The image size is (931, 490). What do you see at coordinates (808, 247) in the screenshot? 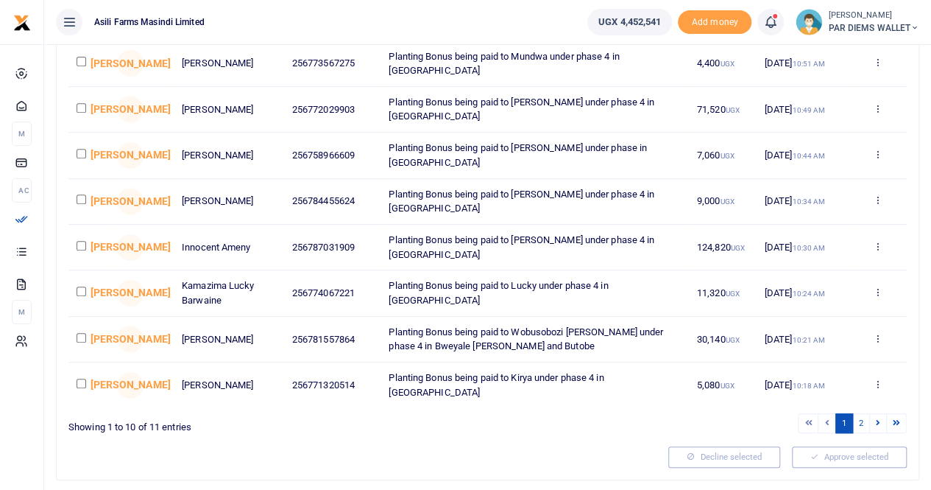
I see `small: 10:30 AM` at bounding box center [808, 247].